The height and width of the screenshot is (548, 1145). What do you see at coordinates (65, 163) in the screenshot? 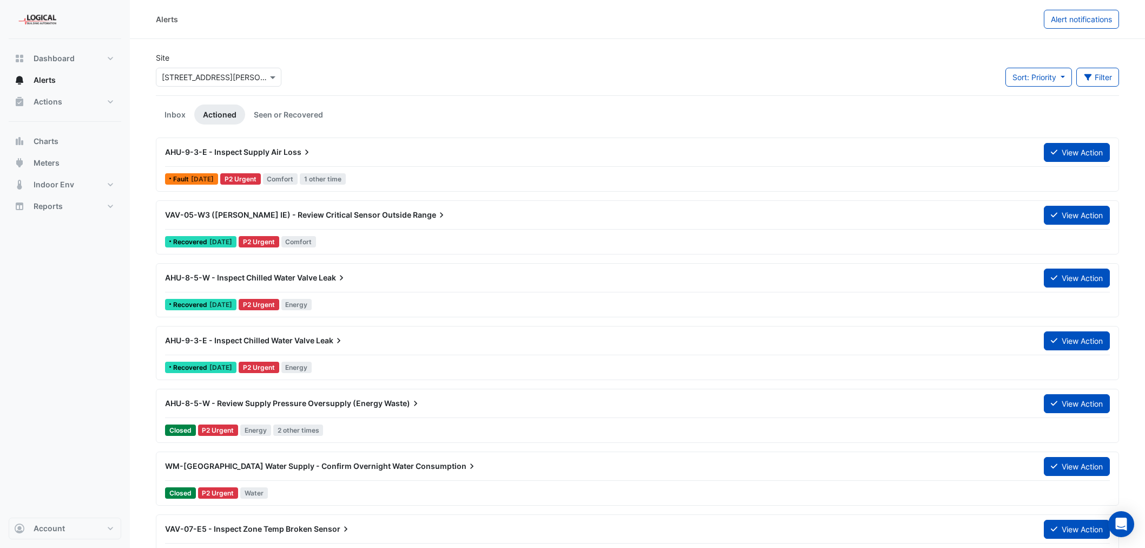
I see `button: Meters` at bounding box center [65, 163].